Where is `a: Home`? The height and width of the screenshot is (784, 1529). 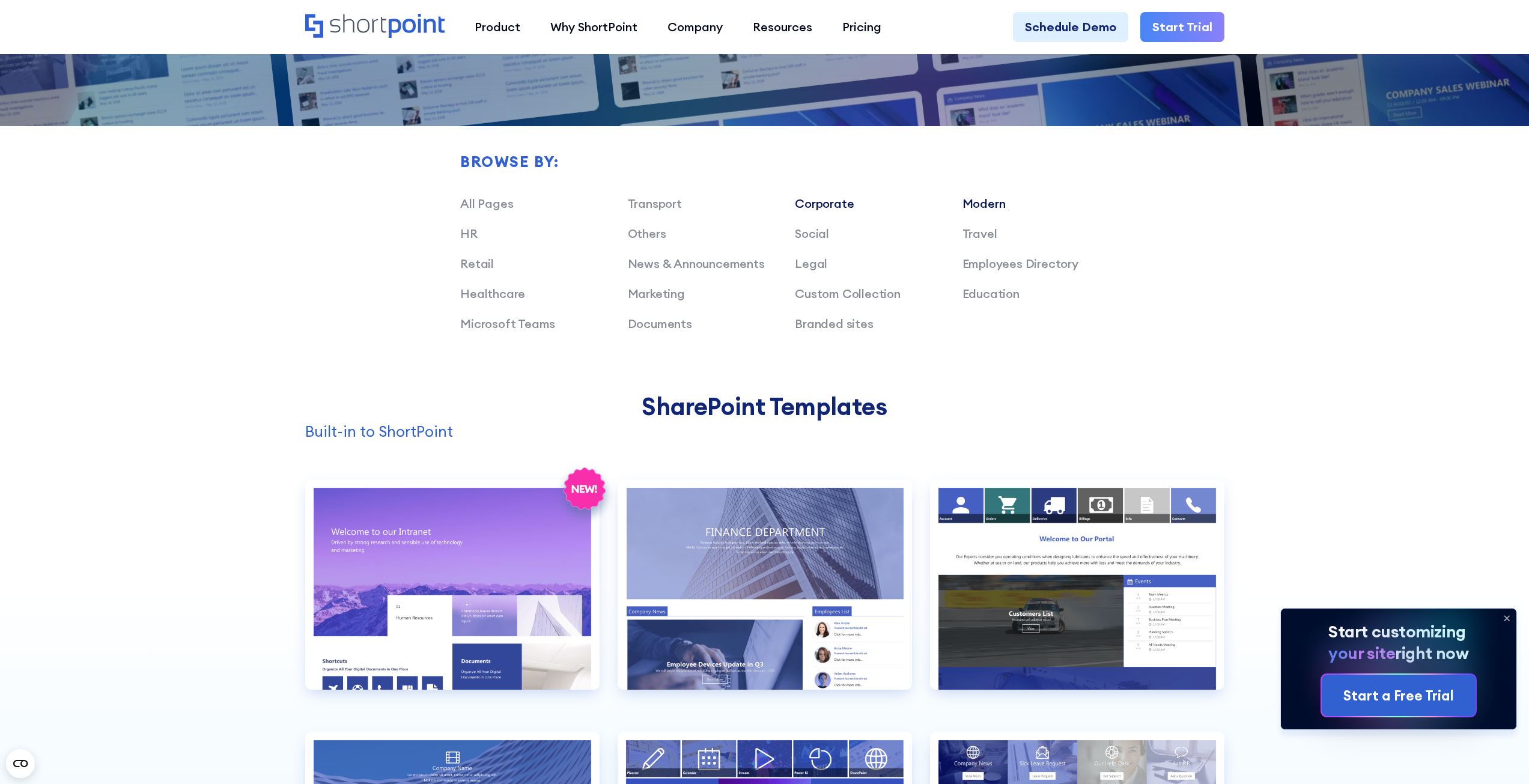
a: Home is located at coordinates (375, 27).